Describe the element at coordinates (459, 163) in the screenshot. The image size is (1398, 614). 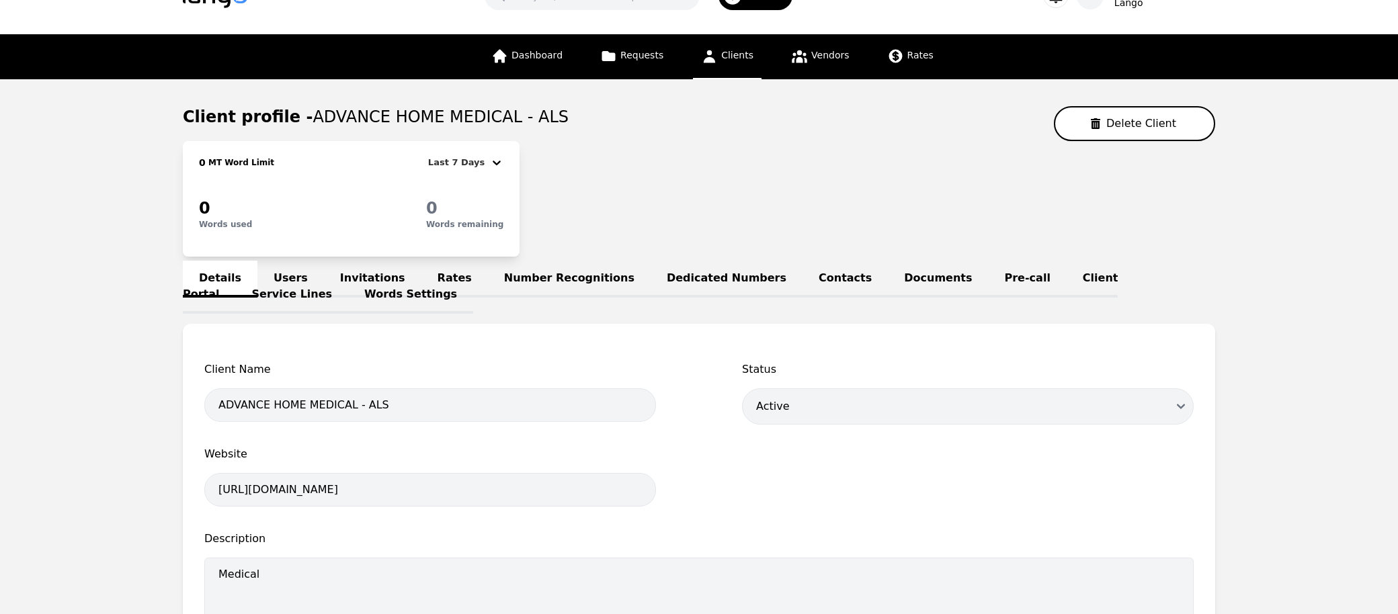
I see `div: Last 7 Days` at that location.